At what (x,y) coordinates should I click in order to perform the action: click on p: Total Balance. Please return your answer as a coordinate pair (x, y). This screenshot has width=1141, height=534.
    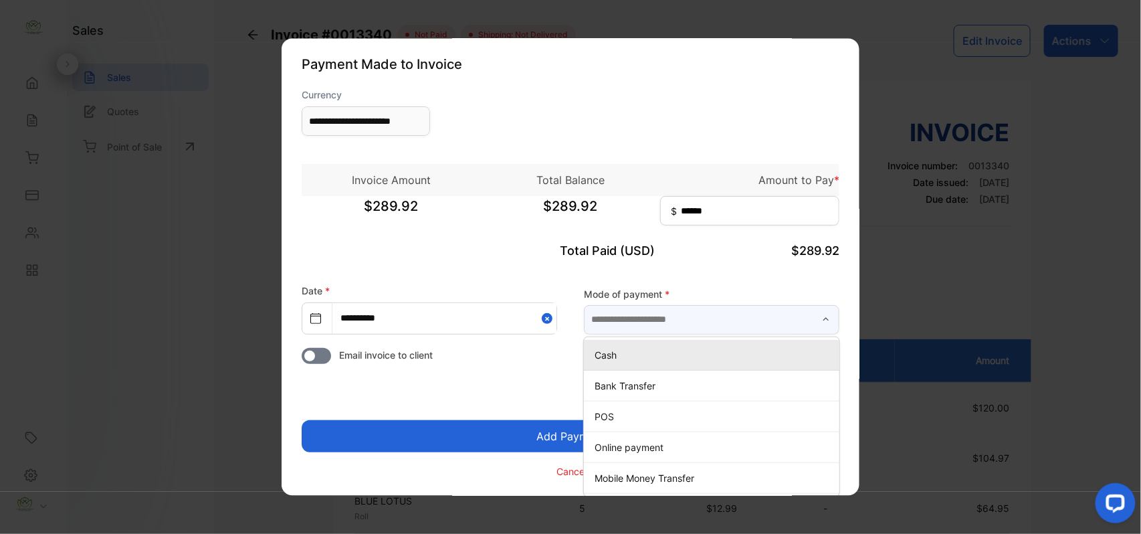
    Looking at the image, I should click on (570, 181).